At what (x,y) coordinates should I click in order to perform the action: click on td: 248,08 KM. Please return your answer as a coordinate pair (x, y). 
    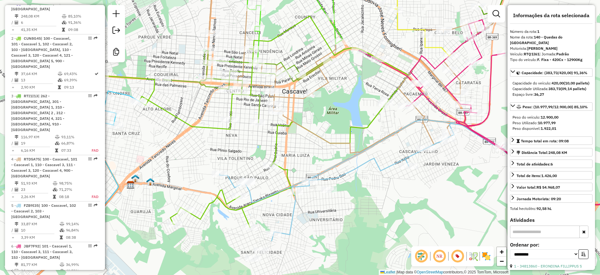
    Looking at the image, I should click on (41, 16).